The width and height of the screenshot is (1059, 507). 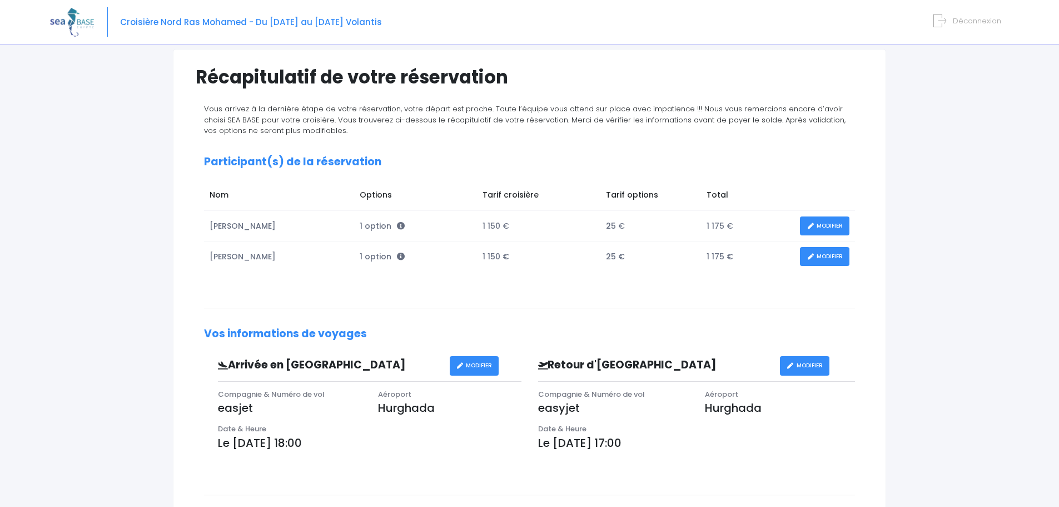 What do you see at coordinates (529, 162) in the screenshot?
I see `h2: Participant(s) de la réservation` at bounding box center [529, 162].